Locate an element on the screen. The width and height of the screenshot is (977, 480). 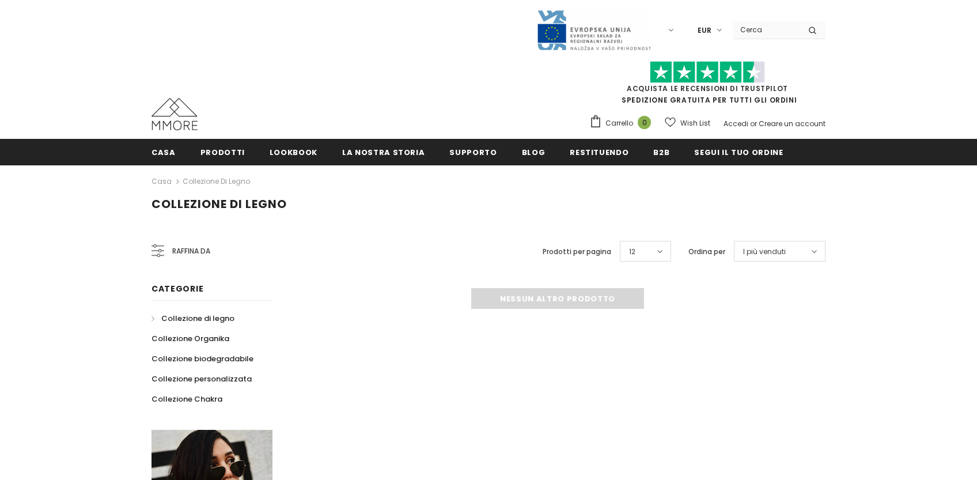
a: Wish List is located at coordinates (687, 123).